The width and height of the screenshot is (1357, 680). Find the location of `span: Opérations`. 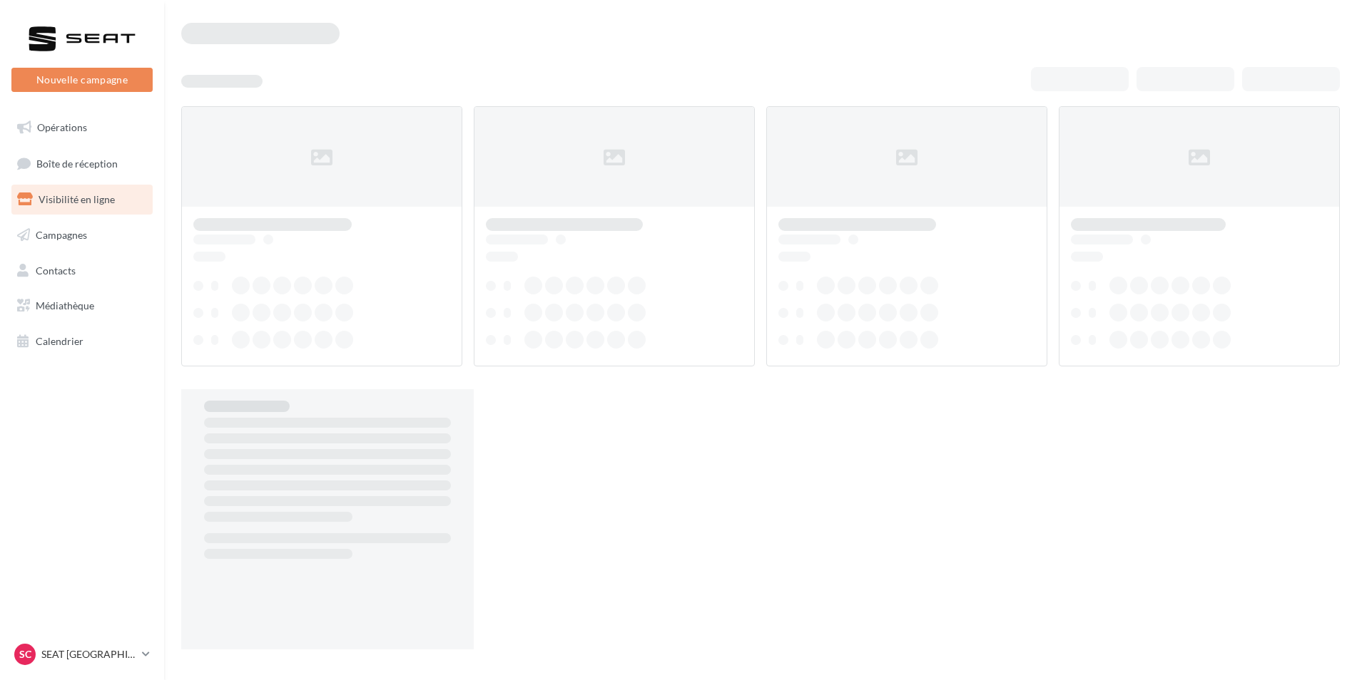

span: Opérations is located at coordinates (62, 127).